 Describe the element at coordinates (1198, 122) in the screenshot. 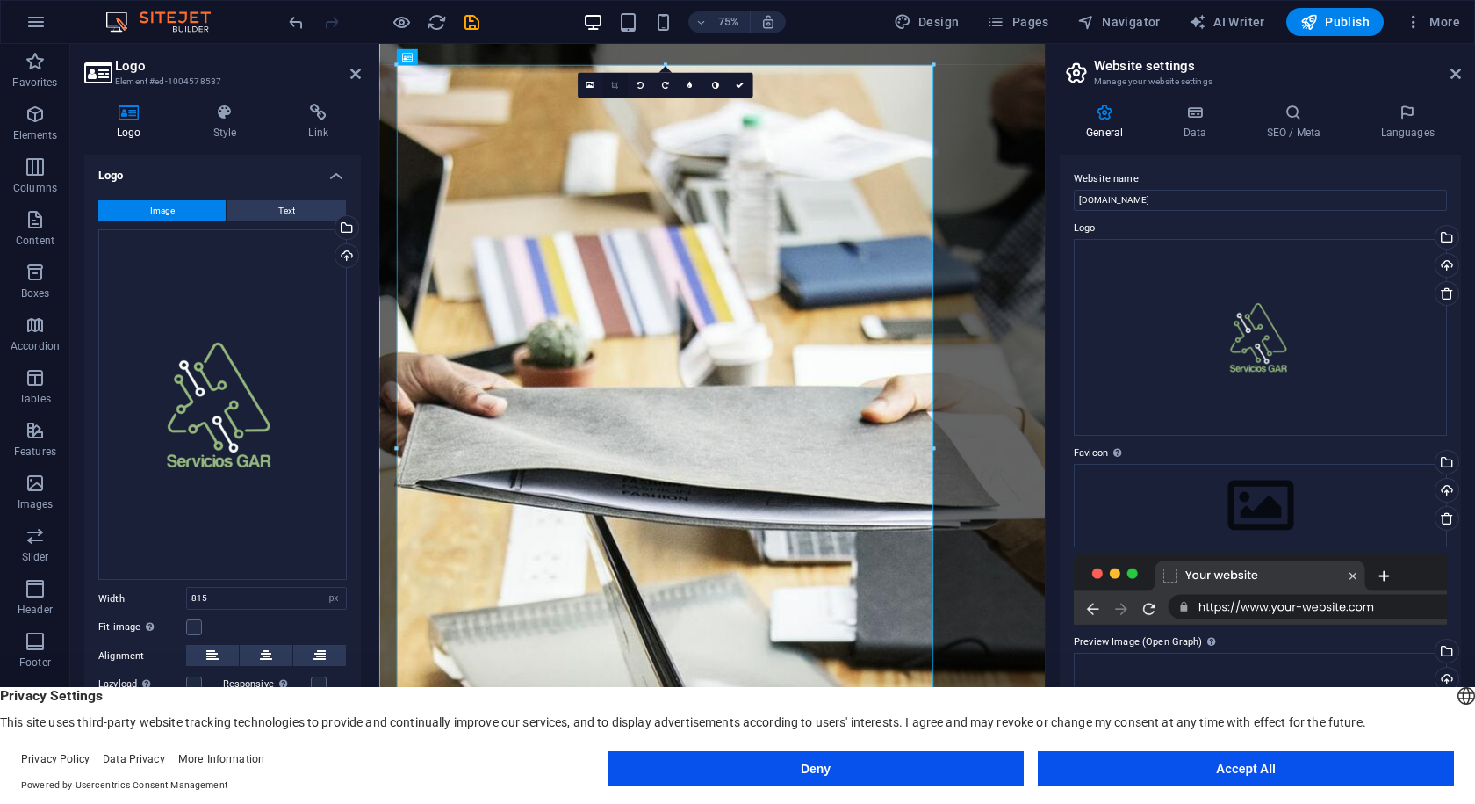

I see `h4: Data` at that location.